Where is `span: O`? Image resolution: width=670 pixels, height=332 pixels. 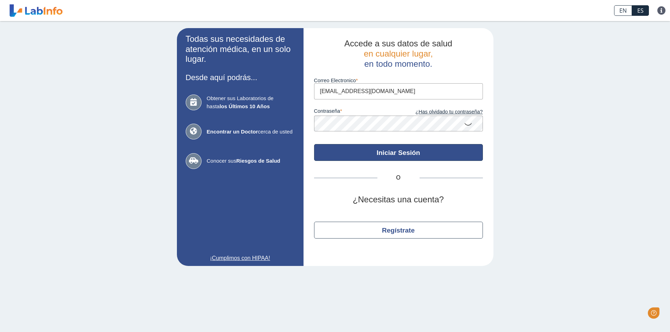
span: O is located at coordinates (398, 178).